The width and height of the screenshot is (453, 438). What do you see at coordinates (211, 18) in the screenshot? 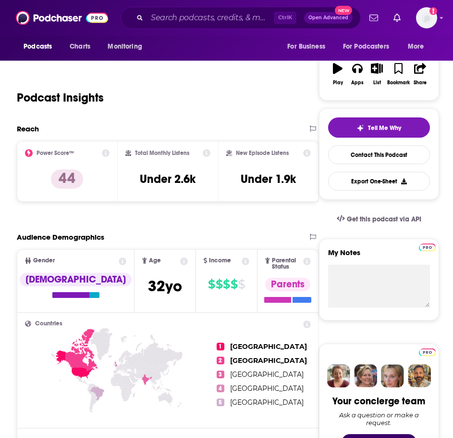
I see `input: Search podcasts, credits, & more...` at bounding box center [211, 18].